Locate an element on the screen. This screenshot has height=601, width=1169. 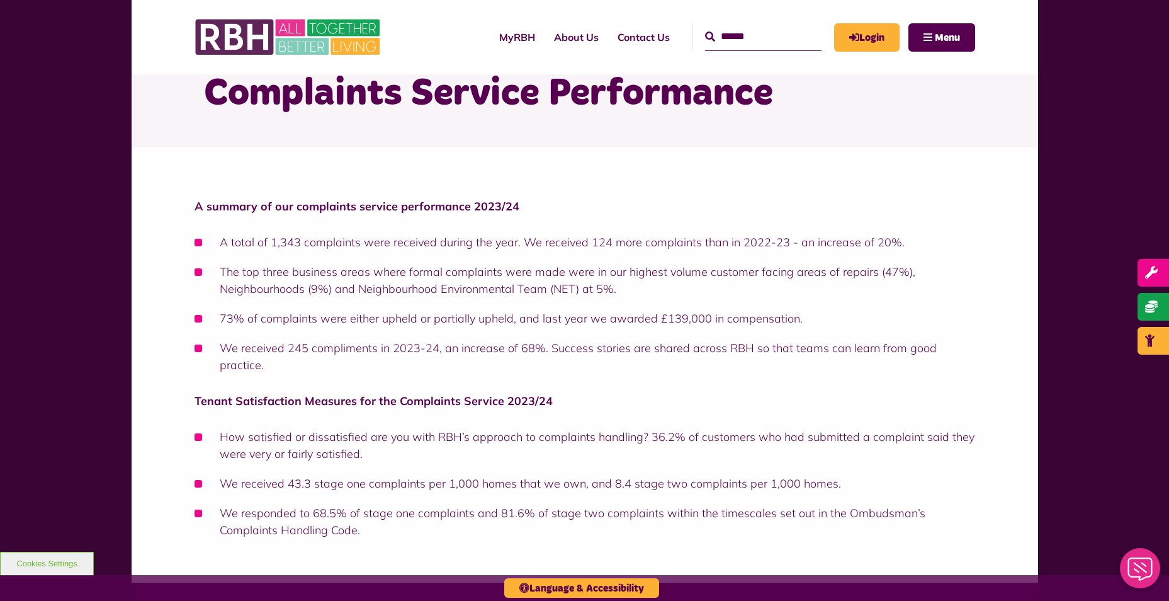
li: We responded to 68.5% of stage one complaints and 81.6% of stage two complaints within the timesc... is located at coordinates (585, 521).